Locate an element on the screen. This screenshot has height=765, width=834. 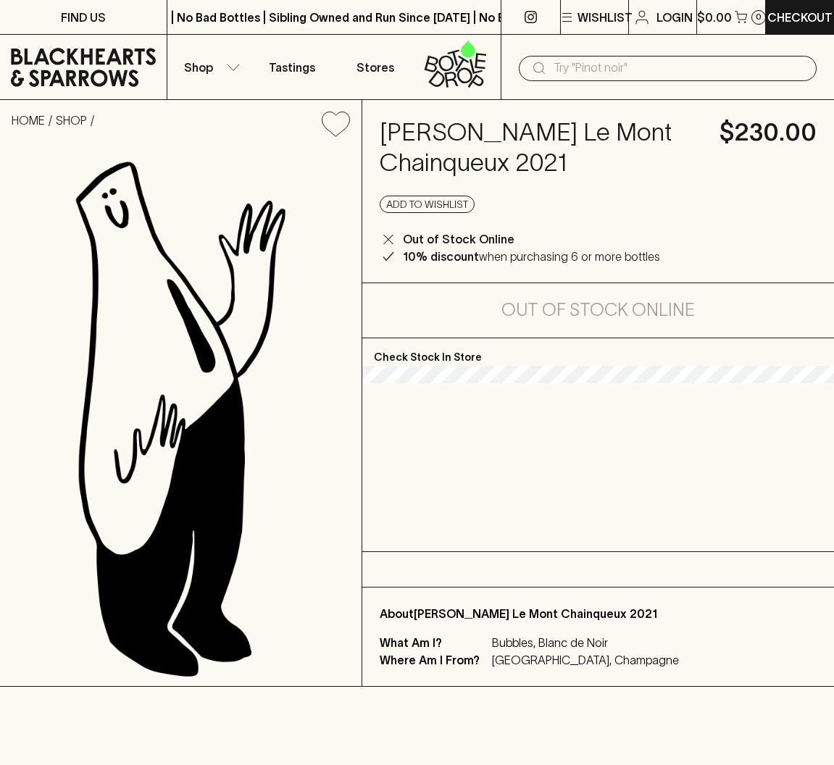
p: when purchasing 6 or more bottles is located at coordinates (531, 256).